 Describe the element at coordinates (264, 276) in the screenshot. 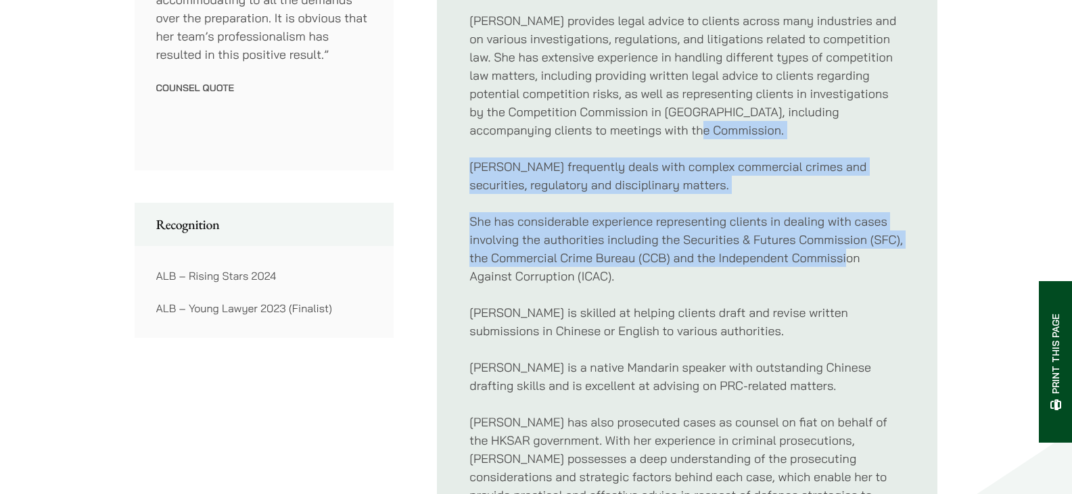

I see `p: ALB – Rising Stars 2024` at that location.